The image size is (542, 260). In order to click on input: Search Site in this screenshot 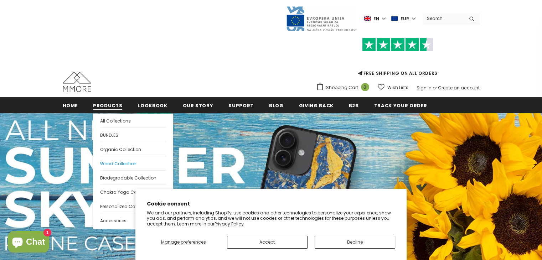, I will do `click(443, 18)`.